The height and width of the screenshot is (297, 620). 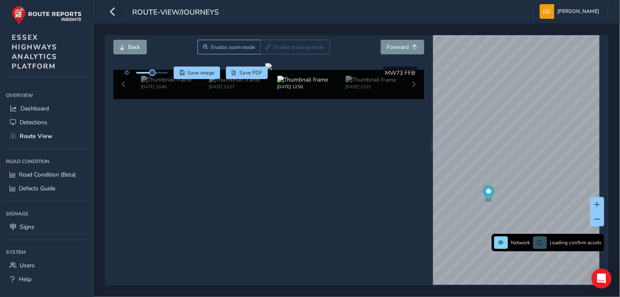 I want to click on a: Dashboard, so click(x=46, y=108).